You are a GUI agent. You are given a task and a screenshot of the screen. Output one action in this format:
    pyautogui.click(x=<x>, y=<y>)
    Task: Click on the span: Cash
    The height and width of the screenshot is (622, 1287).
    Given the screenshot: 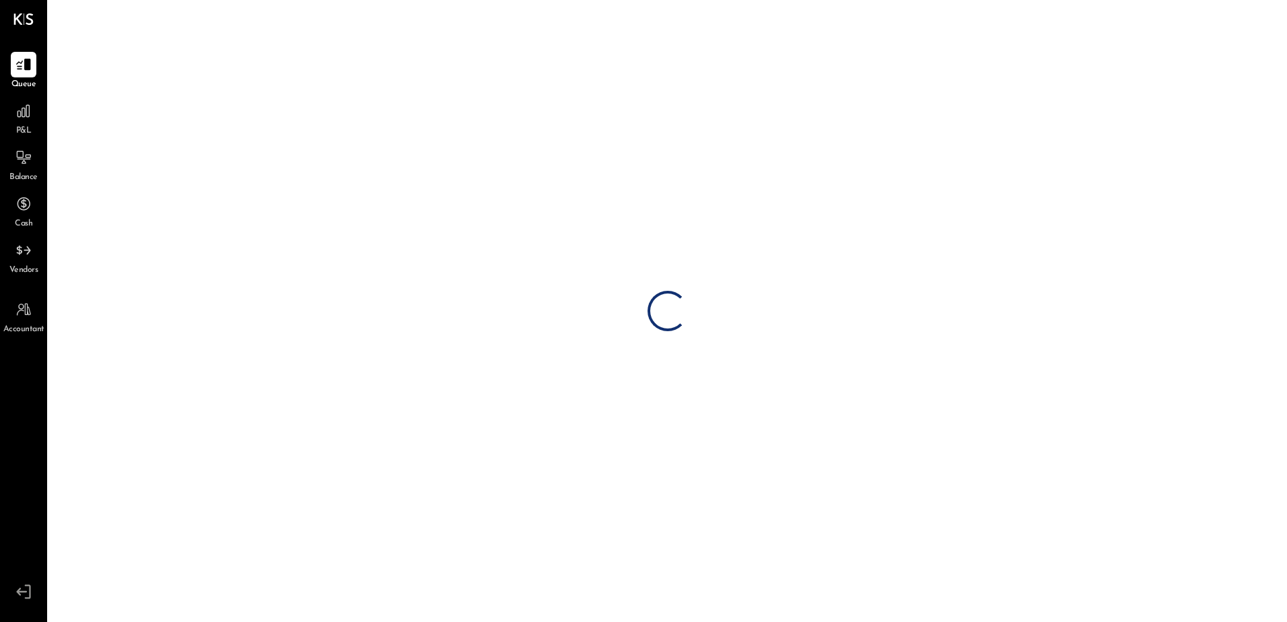 What is the action you would take?
    pyautogui.click(x=24, y=224)
    